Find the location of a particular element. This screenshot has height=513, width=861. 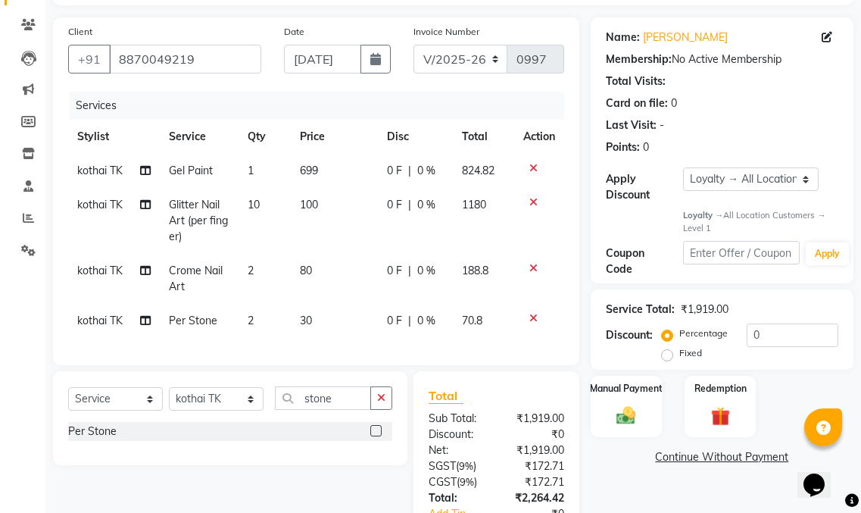

span: 824.82 is located at coordinates (478, 170).